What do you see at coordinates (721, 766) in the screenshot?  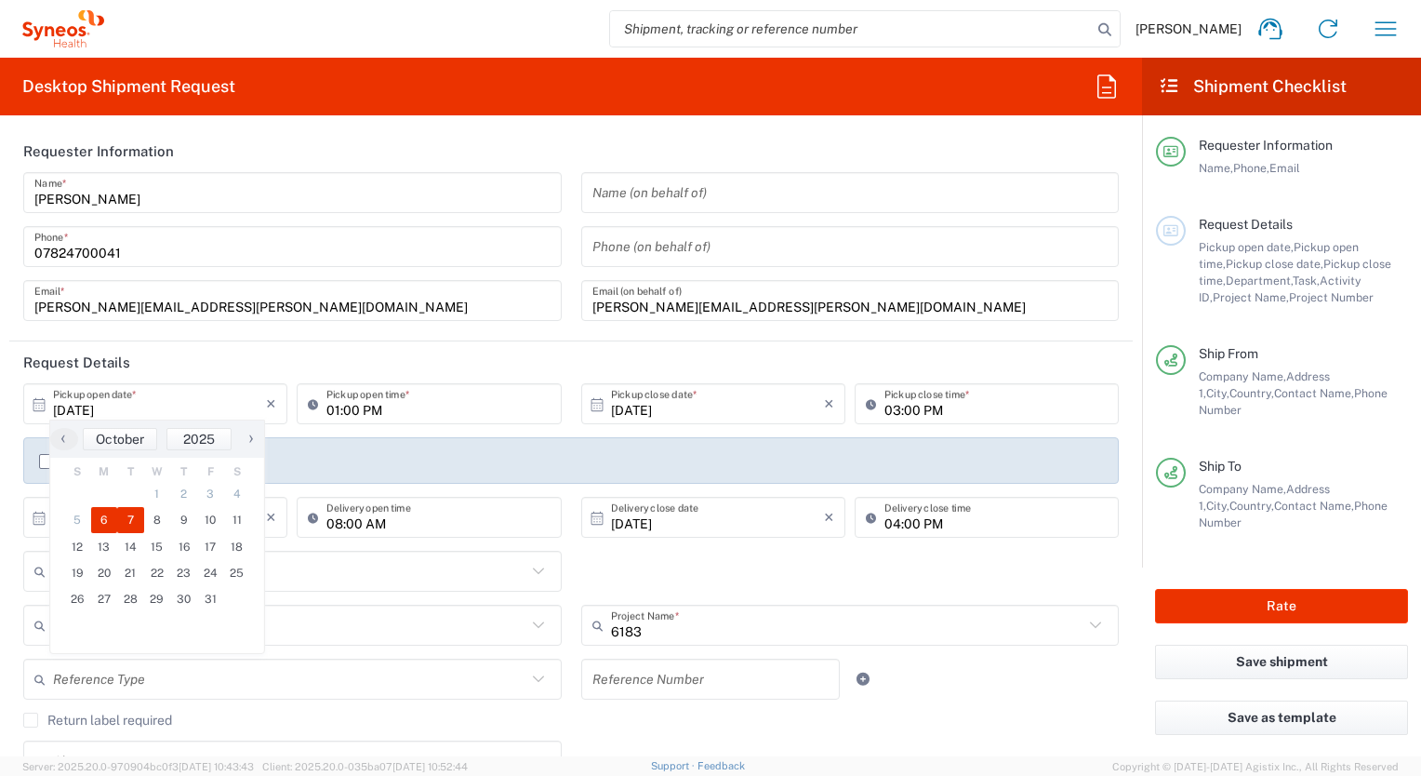 I see `a: Feedback` at bounding box center [721, 766].